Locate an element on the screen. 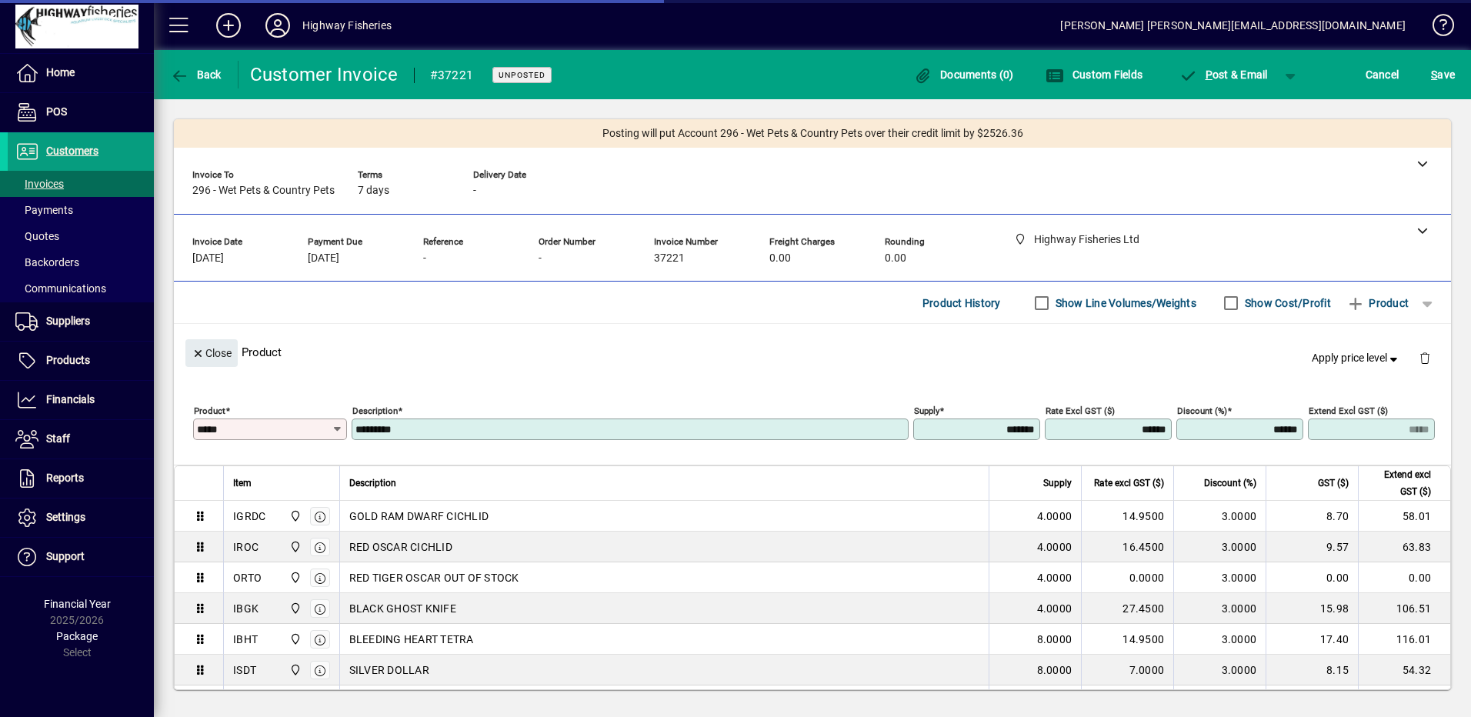 Image resolution: width=1471 pixels, height=717 pixels. span: Staff is located at coordinates (58, 439).